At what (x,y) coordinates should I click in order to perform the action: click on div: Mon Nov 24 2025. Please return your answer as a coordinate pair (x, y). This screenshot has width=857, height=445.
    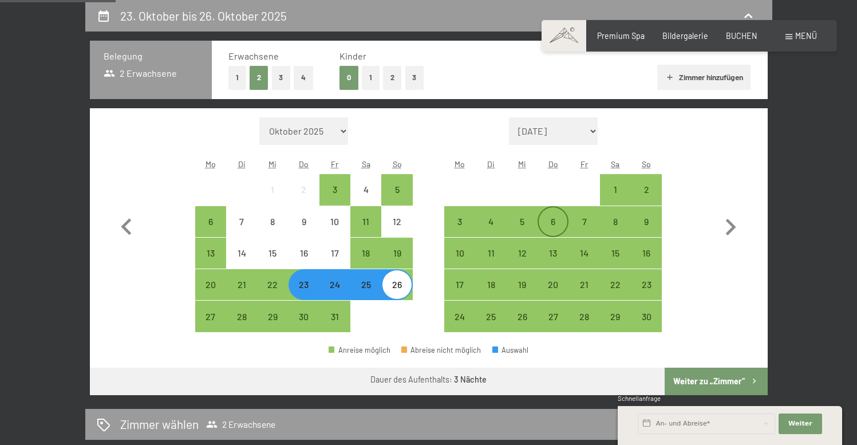
    Looking at the image, I should click on (460, 316).